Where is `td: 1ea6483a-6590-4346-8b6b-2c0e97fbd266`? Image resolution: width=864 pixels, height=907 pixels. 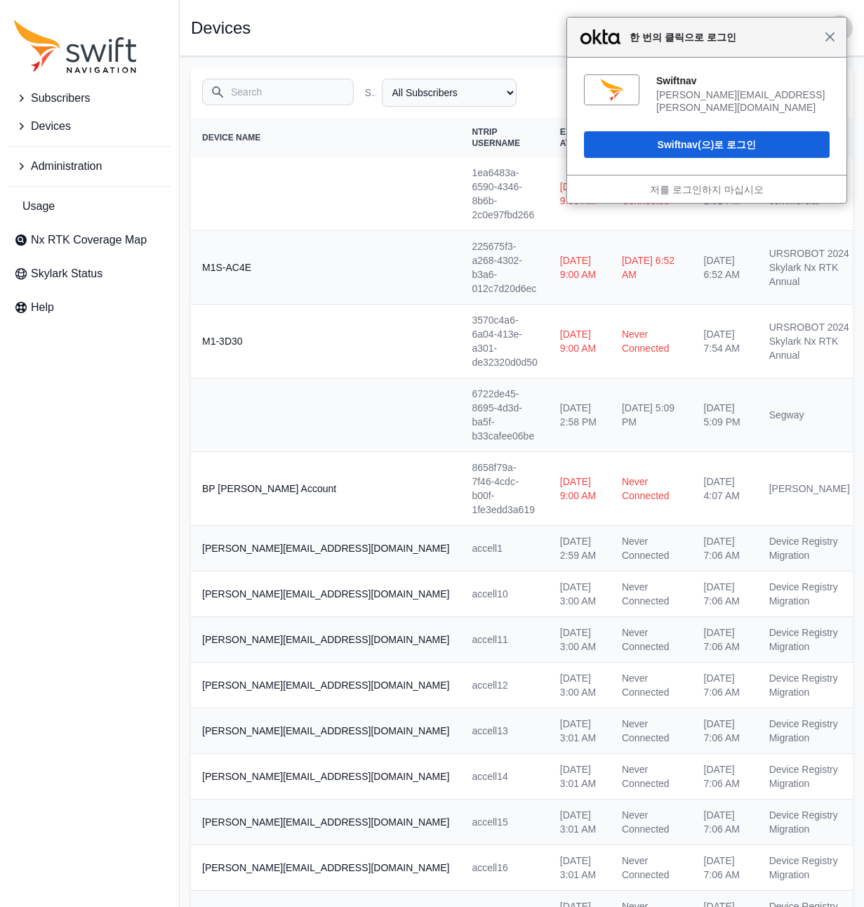 td: 1ea6483a-6590-4346-8b6b-2c0e97fbd266 is located at coordinates (504, 194).